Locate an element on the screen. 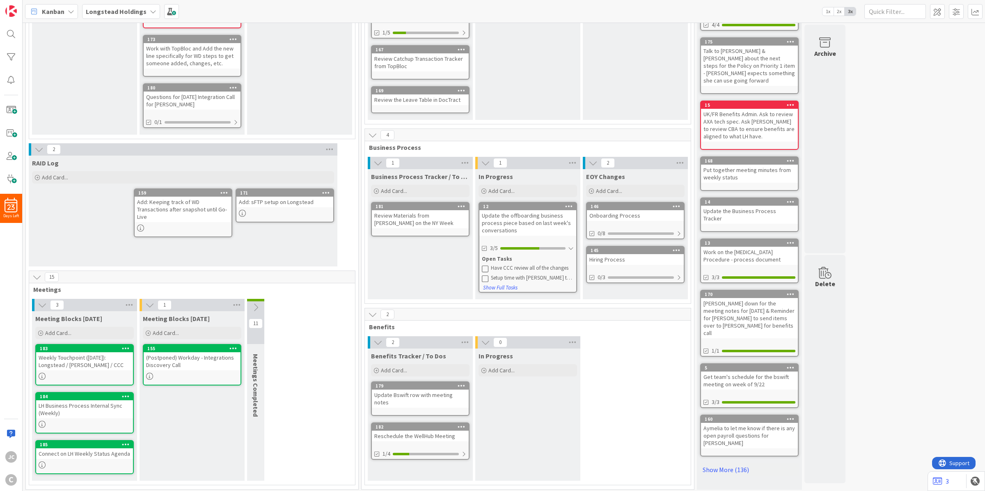 Image resolution: width=985 pixels, height=491 pixels. span: 3 is located at coordinates (57, 305).